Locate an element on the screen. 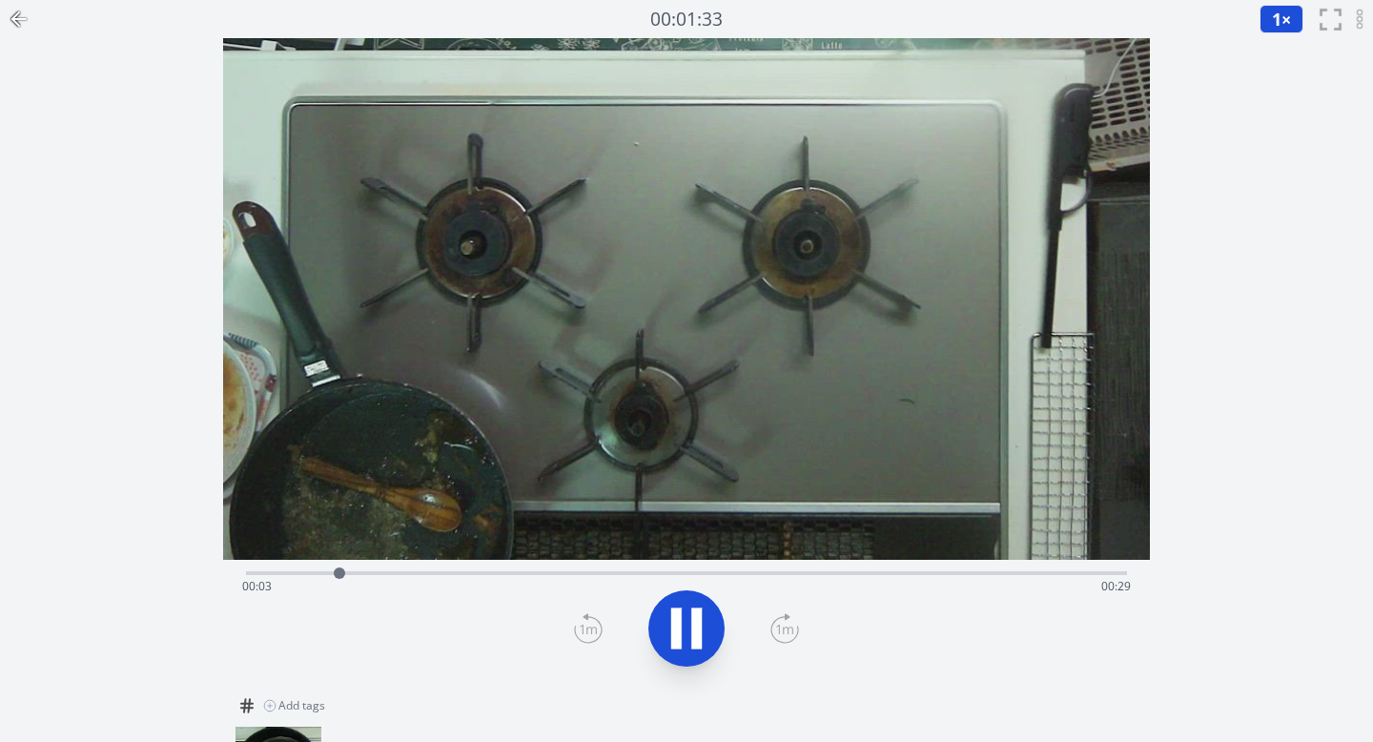  a: 00:01:33 is located at coordinates (686, 19).